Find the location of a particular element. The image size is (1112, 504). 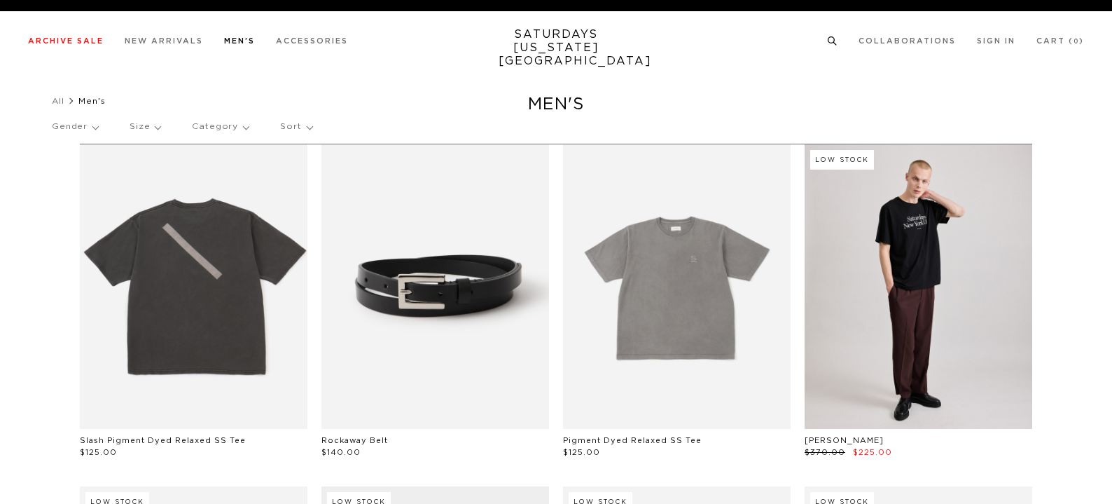

a: Pigment Dyed Relaxed SS Tee is located at coordinates (632, 440).